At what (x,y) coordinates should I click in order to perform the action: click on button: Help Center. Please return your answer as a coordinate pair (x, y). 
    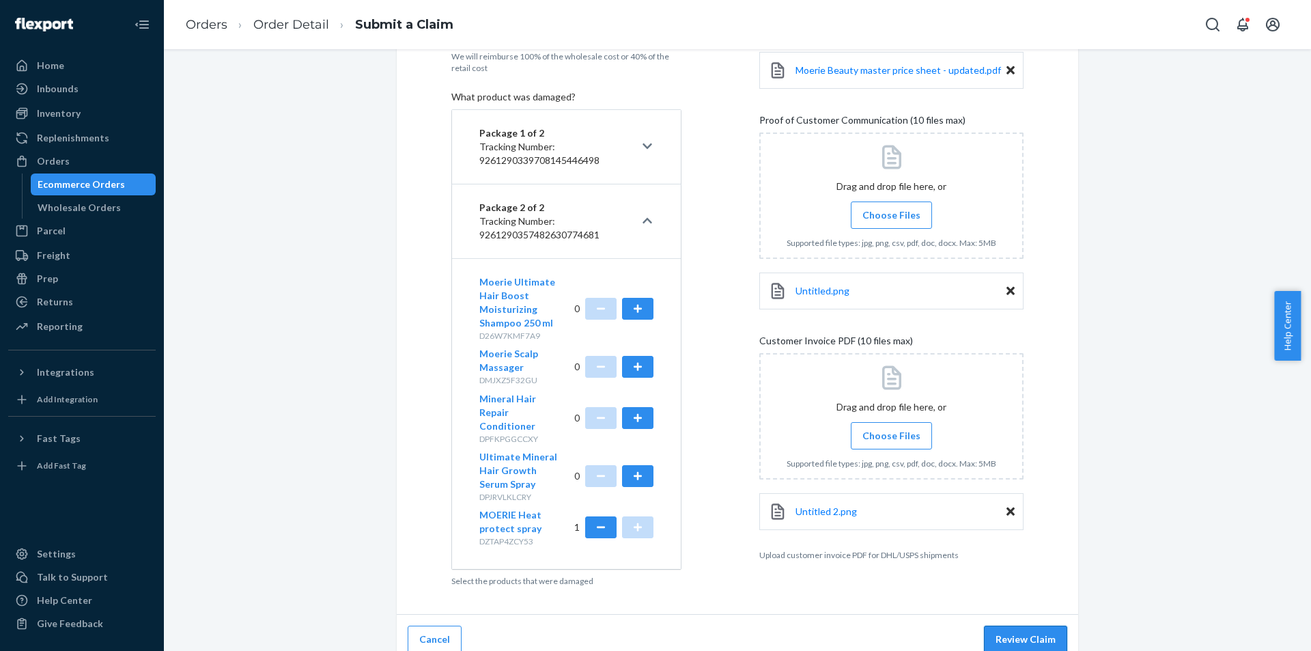
    Looking at the image, I should click on (1287, 326).